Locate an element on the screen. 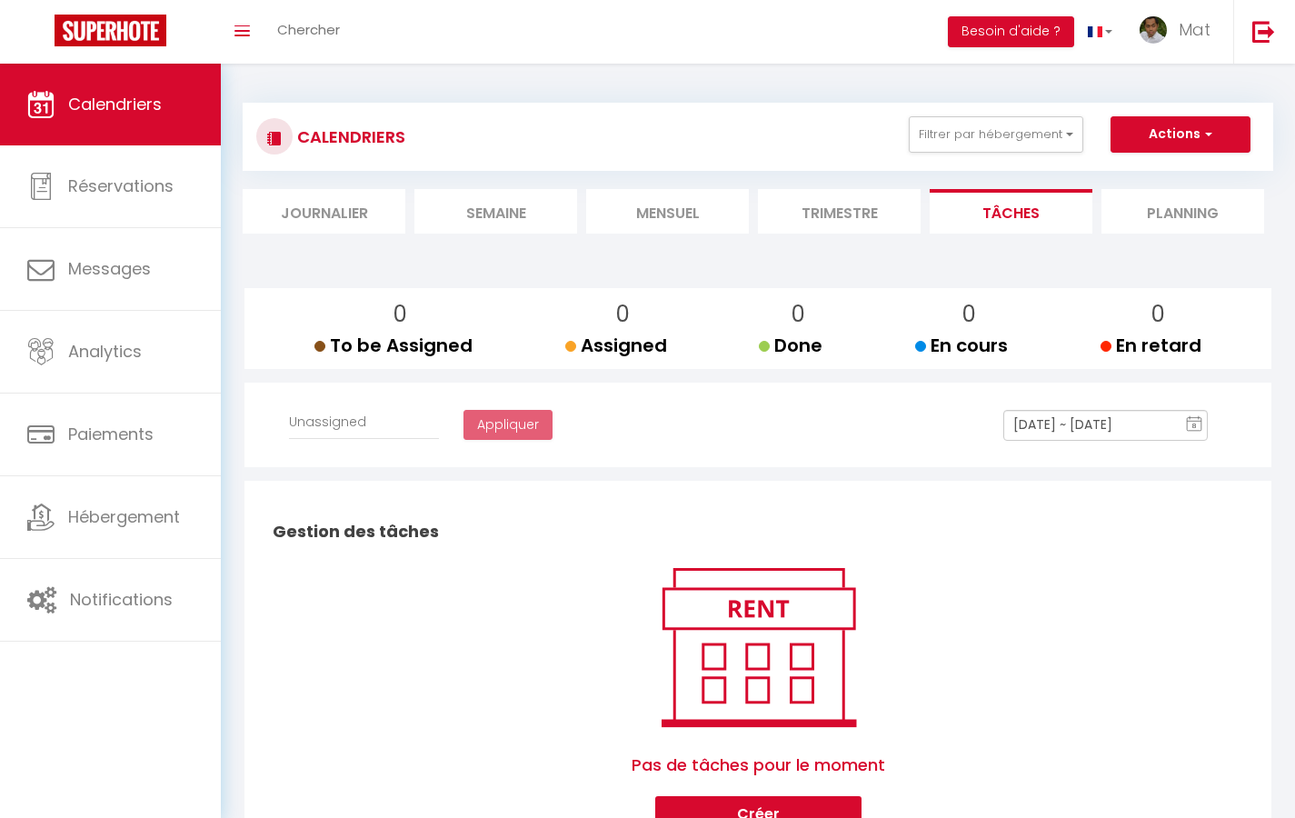 This screenshot has height=818, width=1295. img: rent.png is located at coordinates (758, 647).